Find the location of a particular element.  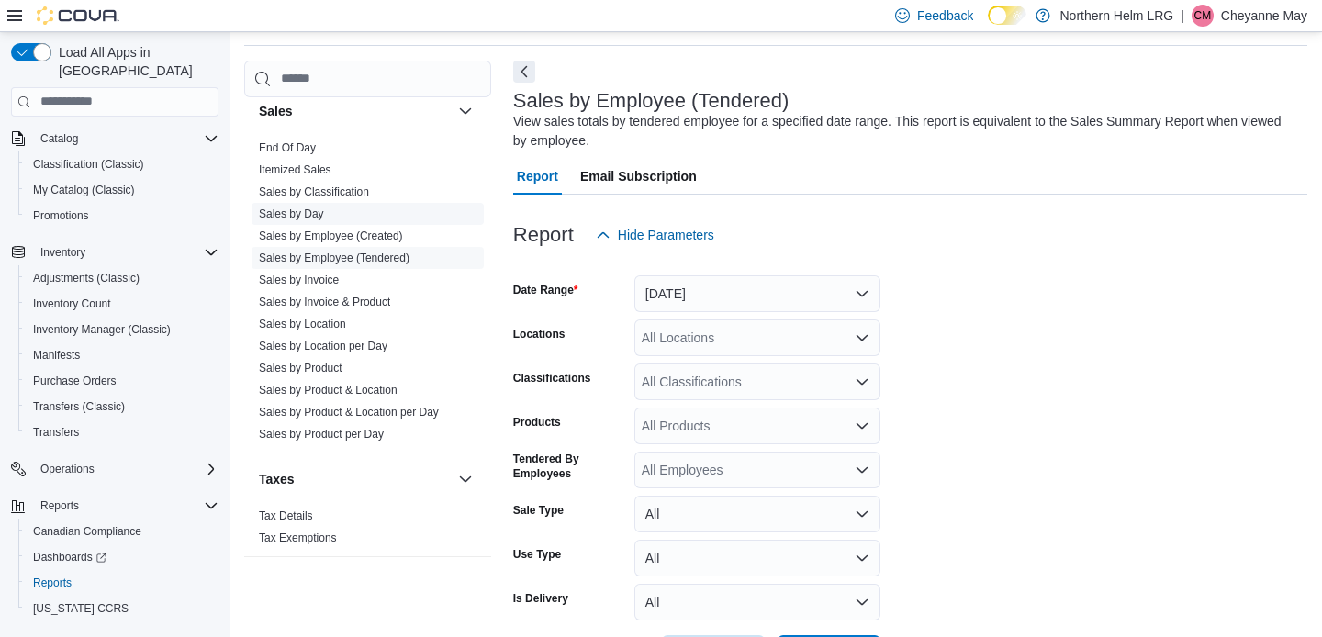

a: Adjustments (Classic) is located at coordinates (86, 278).